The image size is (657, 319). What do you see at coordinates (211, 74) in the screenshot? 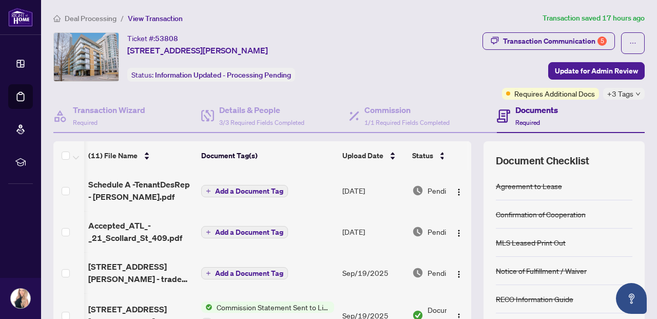
I see `div: Status:` at bounding box center [211, 74].